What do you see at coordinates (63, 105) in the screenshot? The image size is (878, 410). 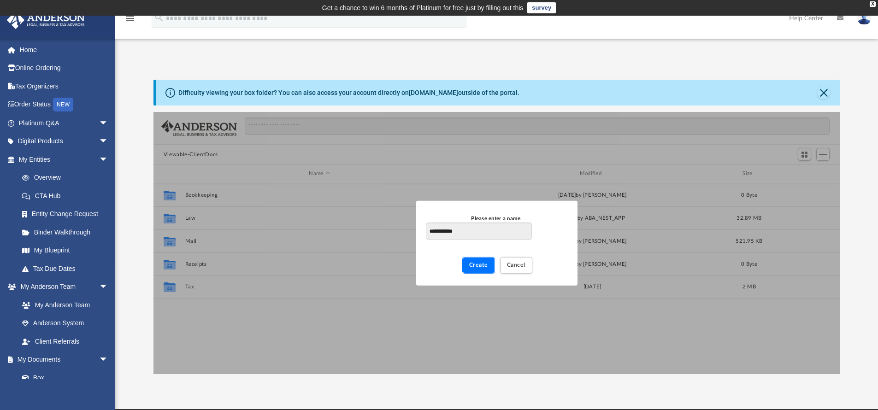 I see `div: NEW` at bounding box center [63, 105].